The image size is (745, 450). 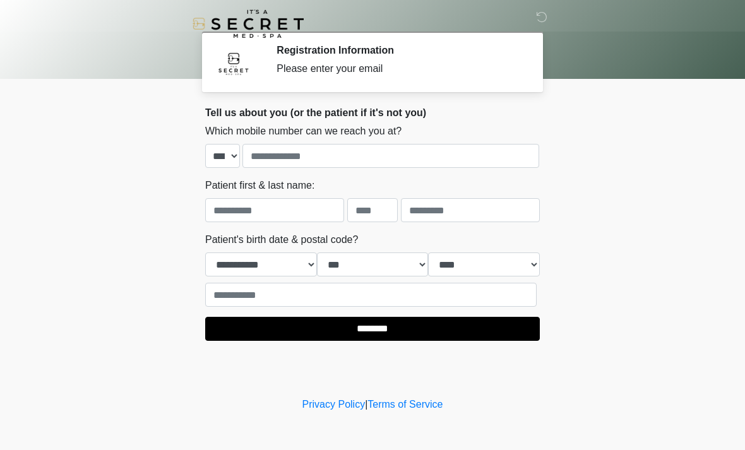 I want to click on label: Which mobile number can we reach you at?, so click(x=303, y=131).